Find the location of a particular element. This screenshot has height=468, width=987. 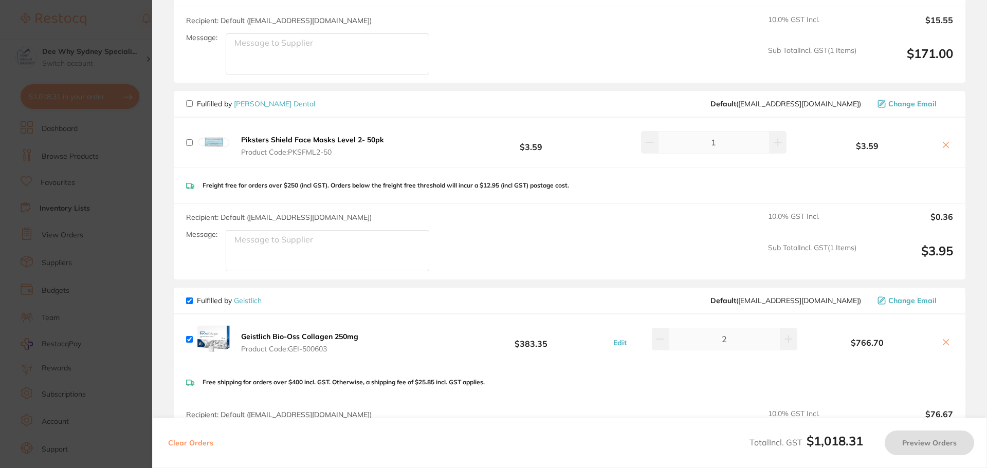

span: info@geistlich.com.au is located at coordinates (786, 301).